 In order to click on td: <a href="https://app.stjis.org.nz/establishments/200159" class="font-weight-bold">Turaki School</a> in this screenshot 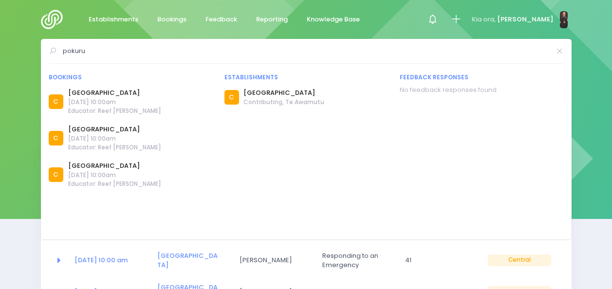, I will do `click(192, 261)`.